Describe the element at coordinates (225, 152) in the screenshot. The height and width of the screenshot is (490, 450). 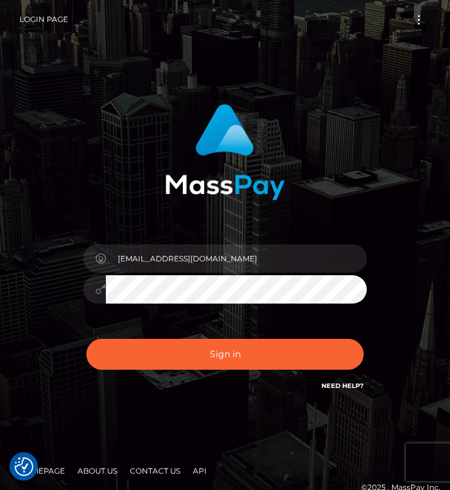
I see `img: MassPay Login` at that location.